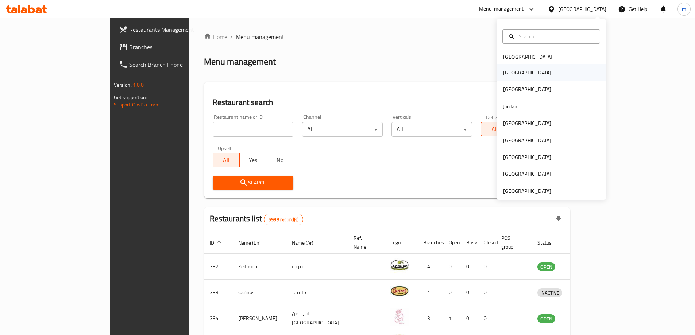  What do you see at coordinates (170, 65) in the screenshot?
I see `a: Search Branch Phone` at bounding box center [170, 65].